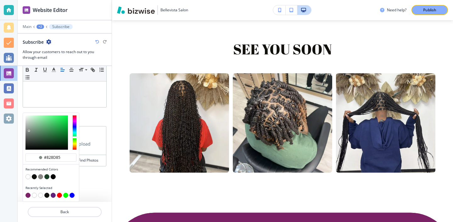 The height and width of the screenshot is (222, 453). Describe the element at coordinates (51, 188) in the screenshot. I see `h4: Recently Selected` at that location.